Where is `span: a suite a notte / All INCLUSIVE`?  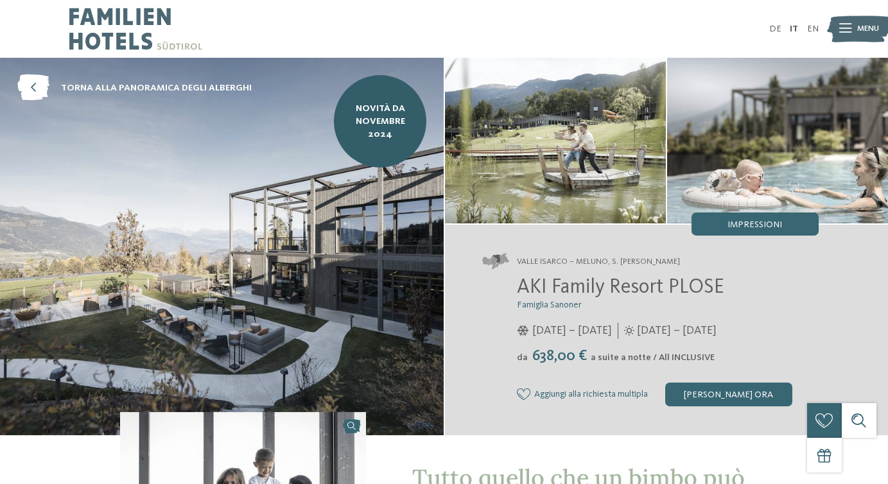 span: a suite a notte / All INCLUSIVE is located at coordinates (652, 358).